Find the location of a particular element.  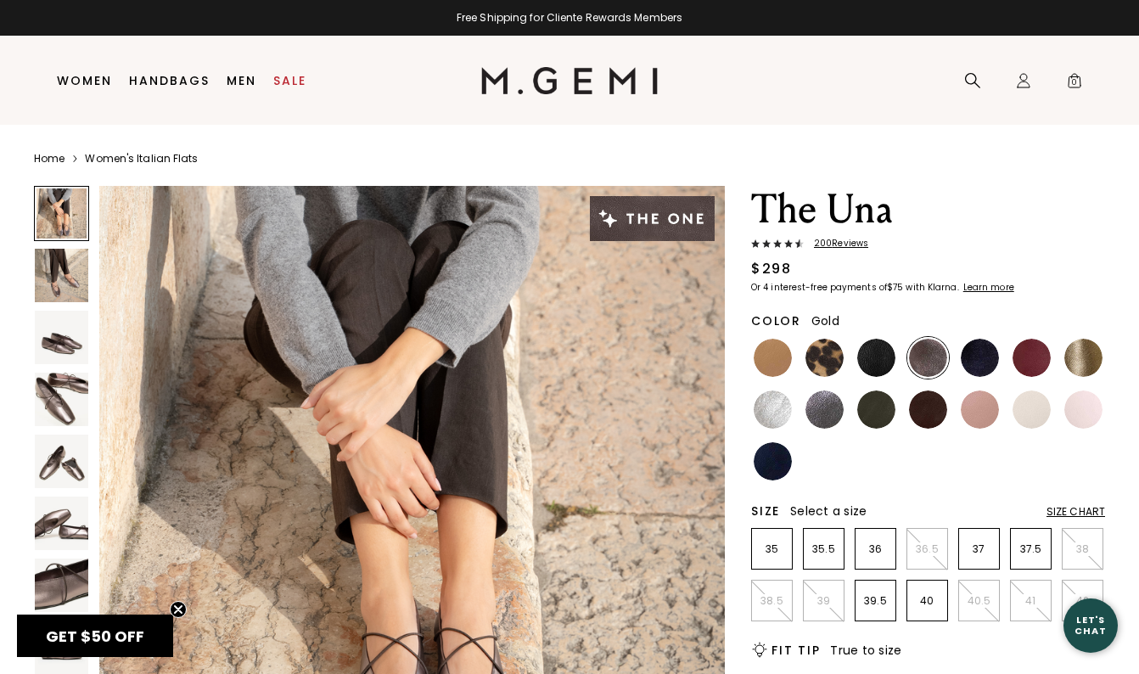

img: Navy is located at coordinates (772, 461).